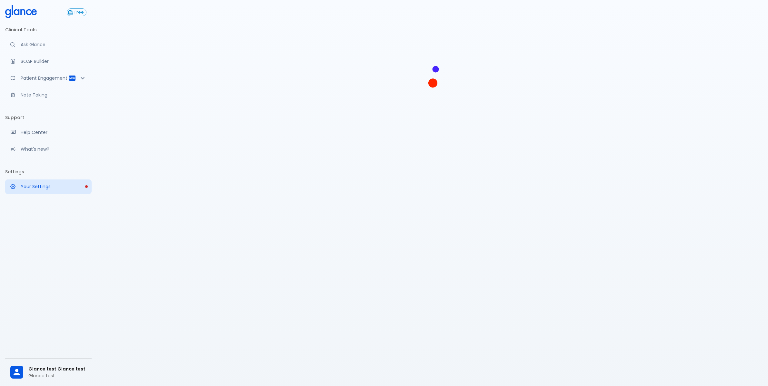 This screenshot has height=386, width=768. Describe the element at coordinates (48, 45) in the screenshot. I see `a: Moramiz: Find ICD10AM codes instantly` at that location.